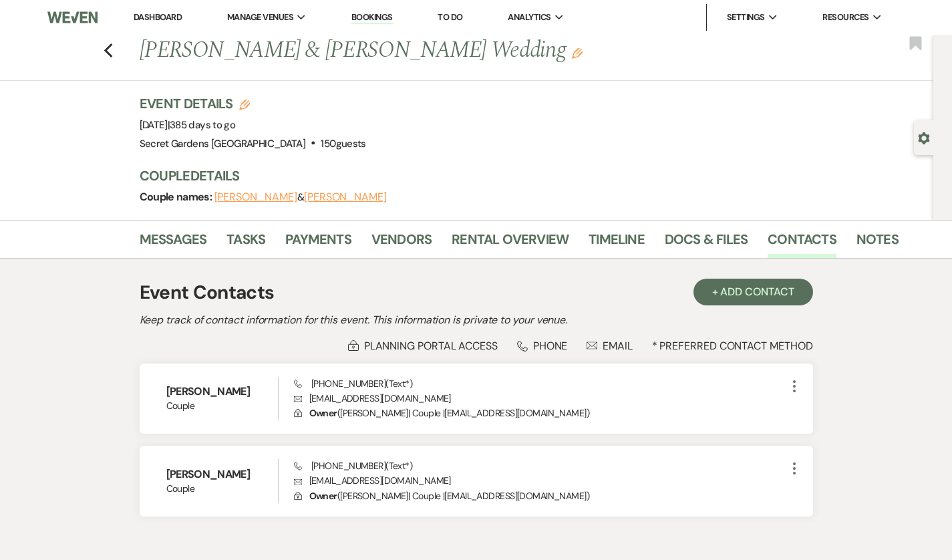 Image resolution: width=952 pixels, height=560 pixels. Describe the element at coordinates (318, 243) in the screenshot. I see `a: Payments` at that location.